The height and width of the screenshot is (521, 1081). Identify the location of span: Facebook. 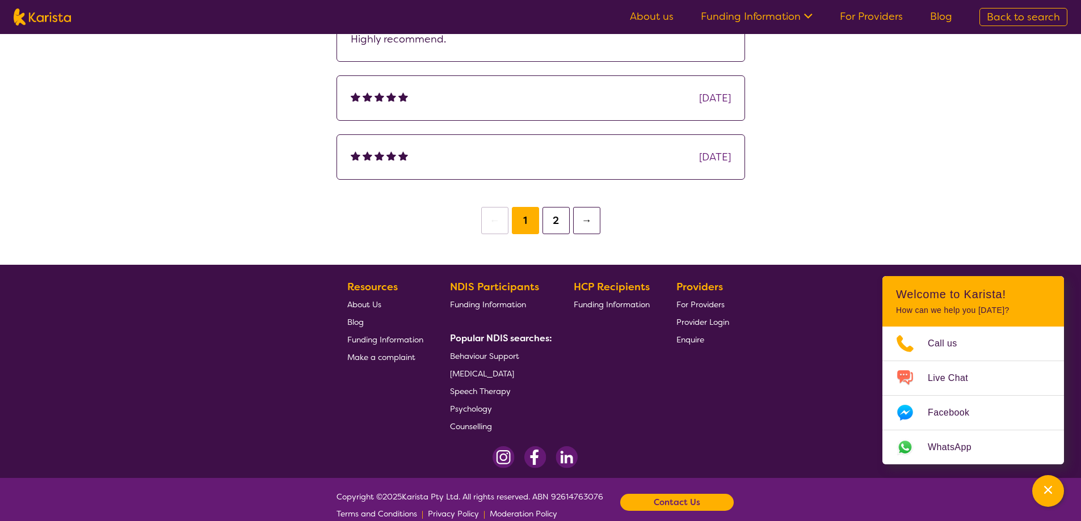
(955, 413).